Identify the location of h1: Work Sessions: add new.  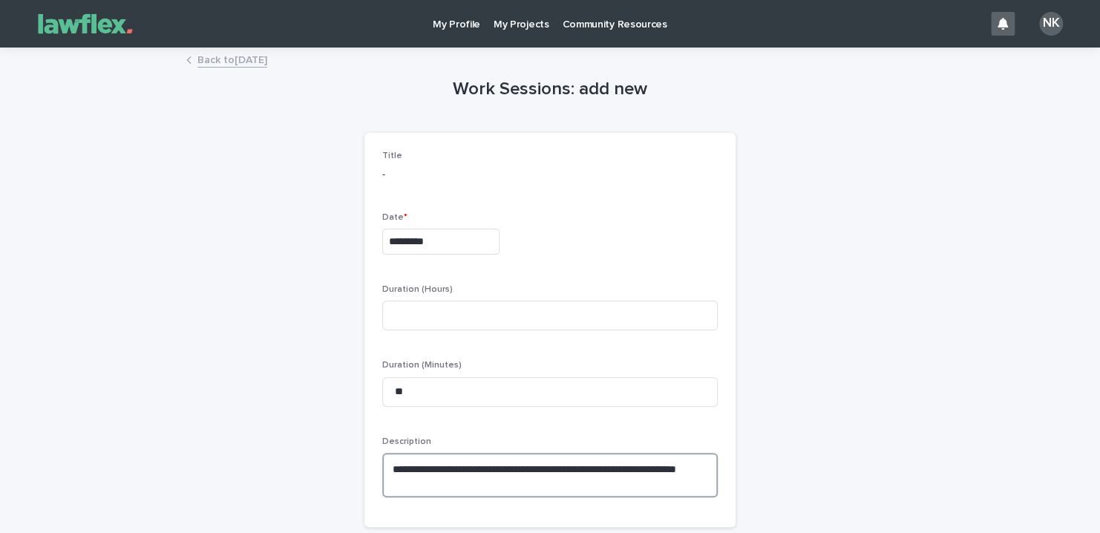
(550, 89).